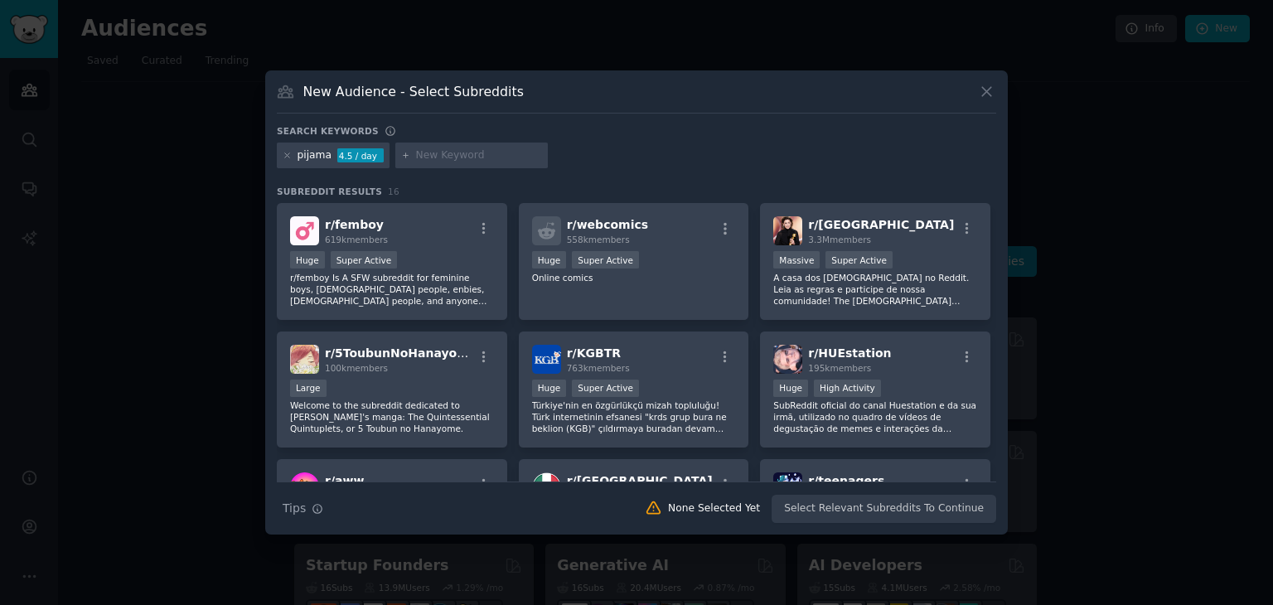 The width and height of the screenshot is (1273, 605). Describe the element at coordinates (849, 353) in the screenshot. I see `span: r/ HUEstation` at that location.